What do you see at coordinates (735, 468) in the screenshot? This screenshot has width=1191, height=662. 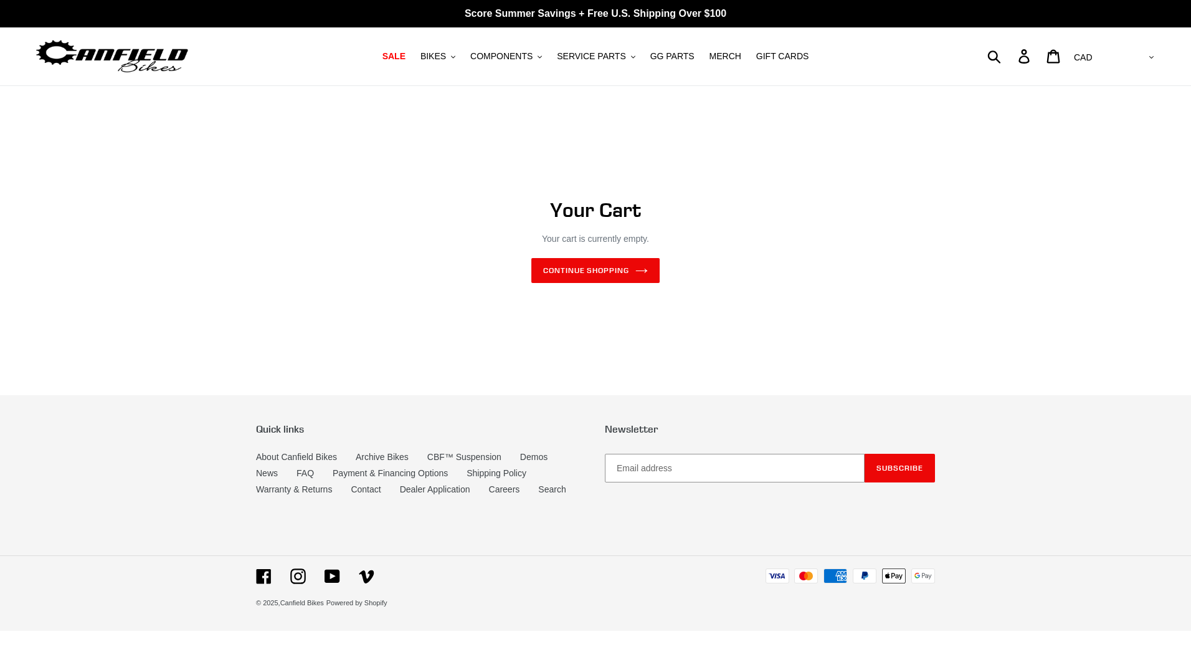 I see `input: Email address` at bounding box center [735, 468].